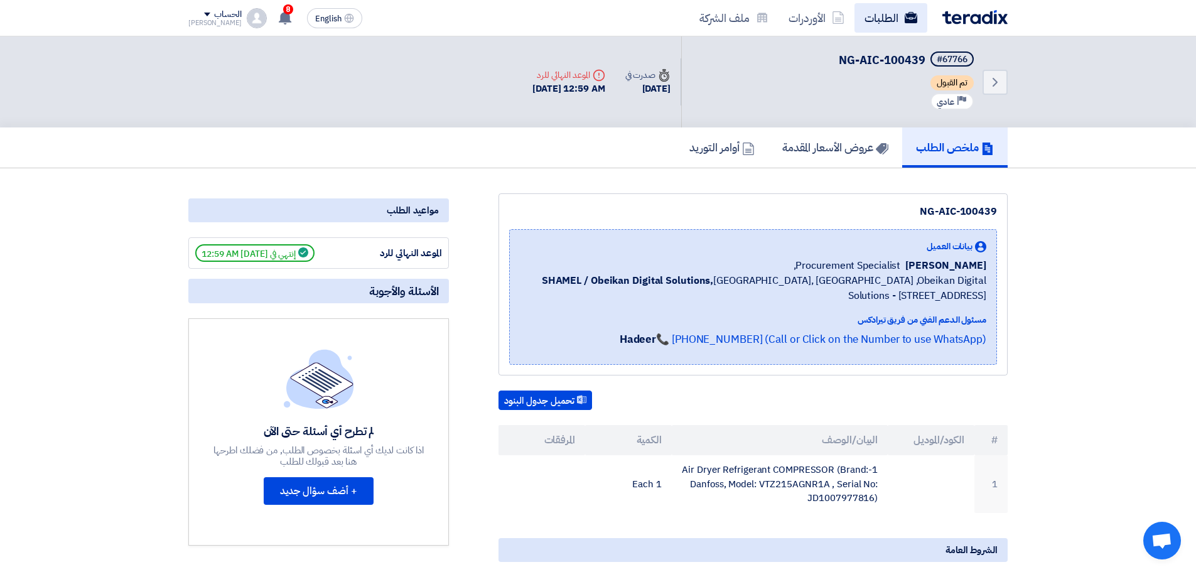  Describe the element at coordinates (404, 291) in the screenshot. I see `span: الأسئلة والأجوبة` at that location.